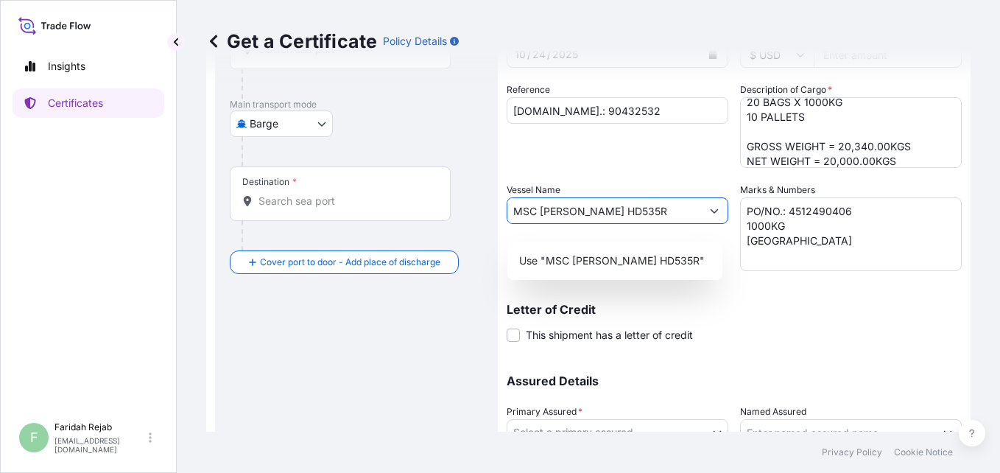  What do you see at coordinates (773, 412) in the screenshot?
I see `label: Named Assured` at bounding box center [773, 412].